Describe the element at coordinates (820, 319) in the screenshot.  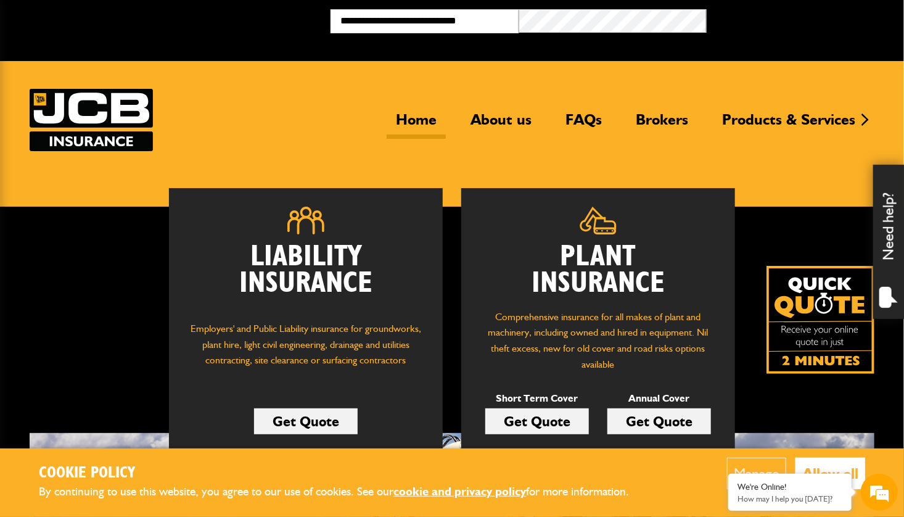
I see `img: Quick Quote` at that location.